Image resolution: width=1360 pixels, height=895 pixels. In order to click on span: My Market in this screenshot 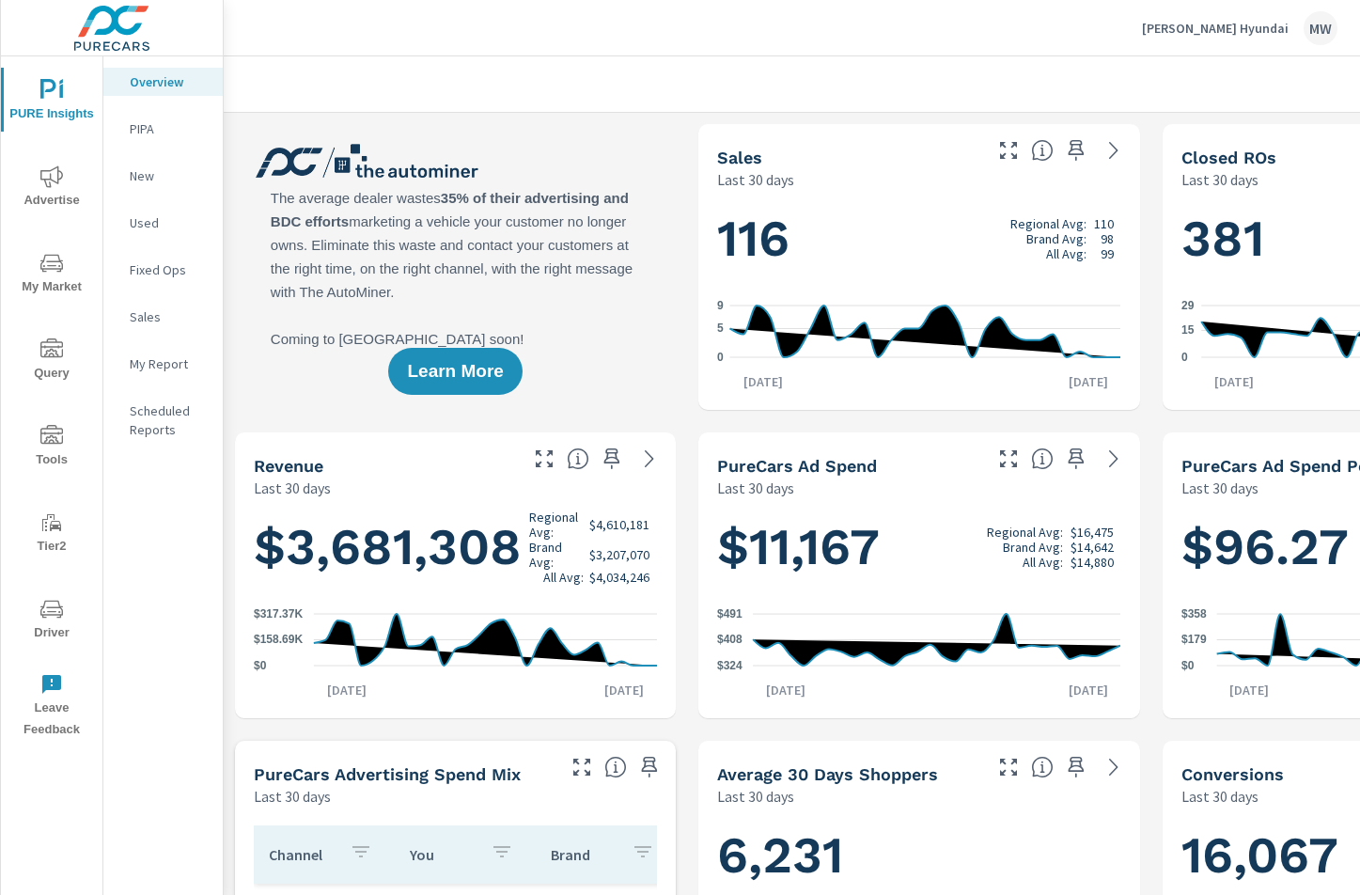, I will do `click(52, 274)`.